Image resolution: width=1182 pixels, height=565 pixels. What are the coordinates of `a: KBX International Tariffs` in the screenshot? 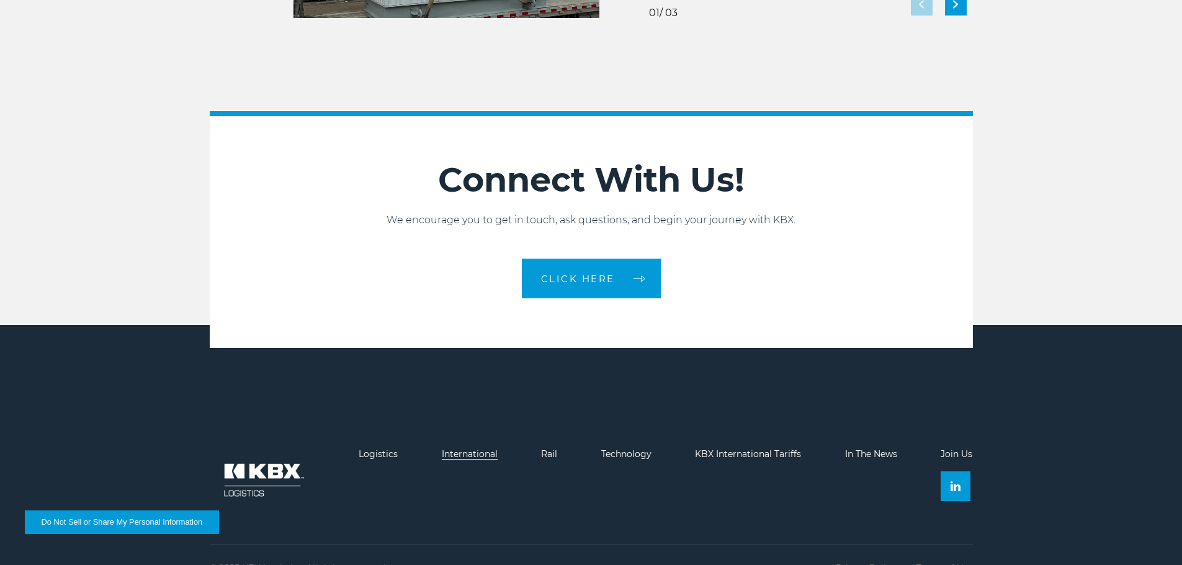 It's located at (748, 454).